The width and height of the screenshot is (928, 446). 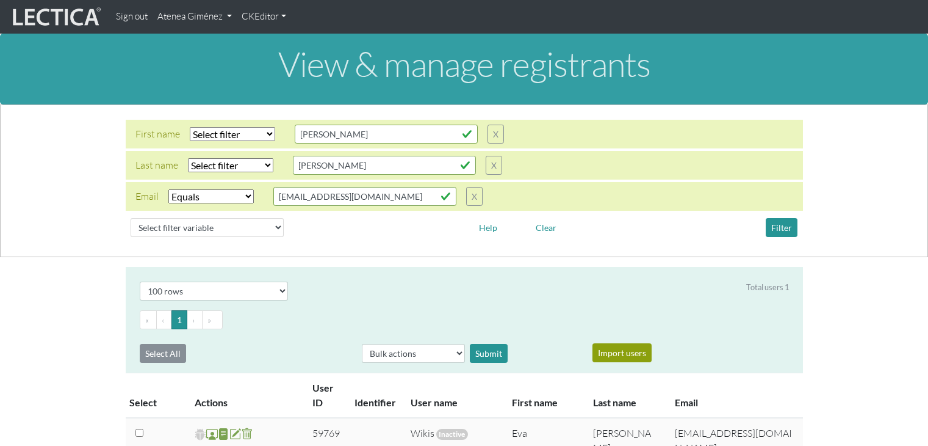 I want to click on span: reports, so click(x=223, y=433).